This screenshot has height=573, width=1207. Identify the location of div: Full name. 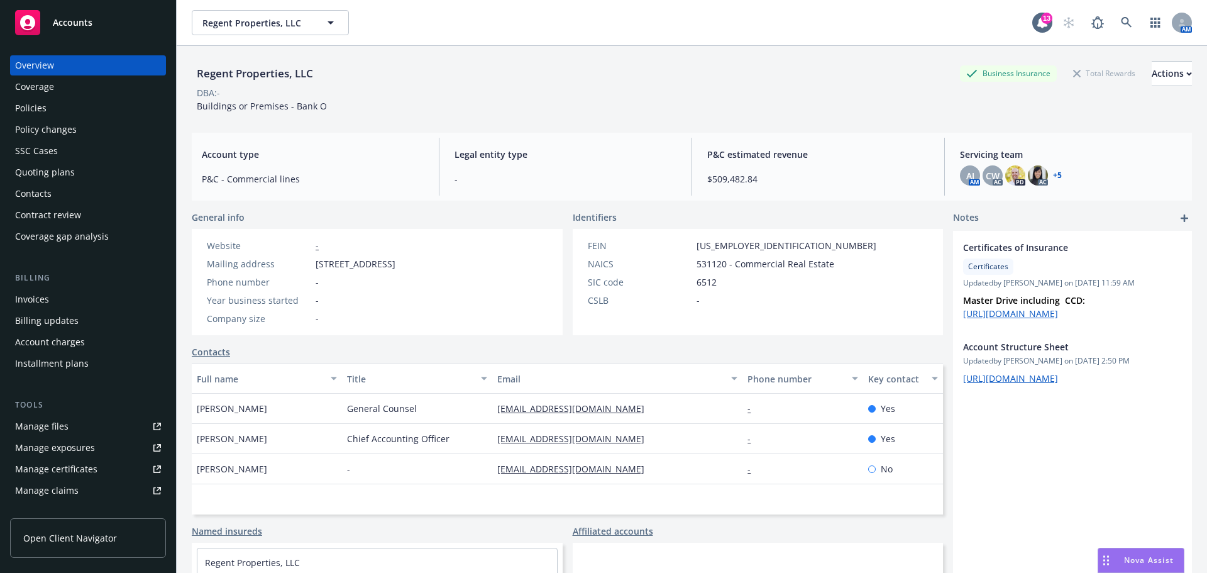
(260, 378).